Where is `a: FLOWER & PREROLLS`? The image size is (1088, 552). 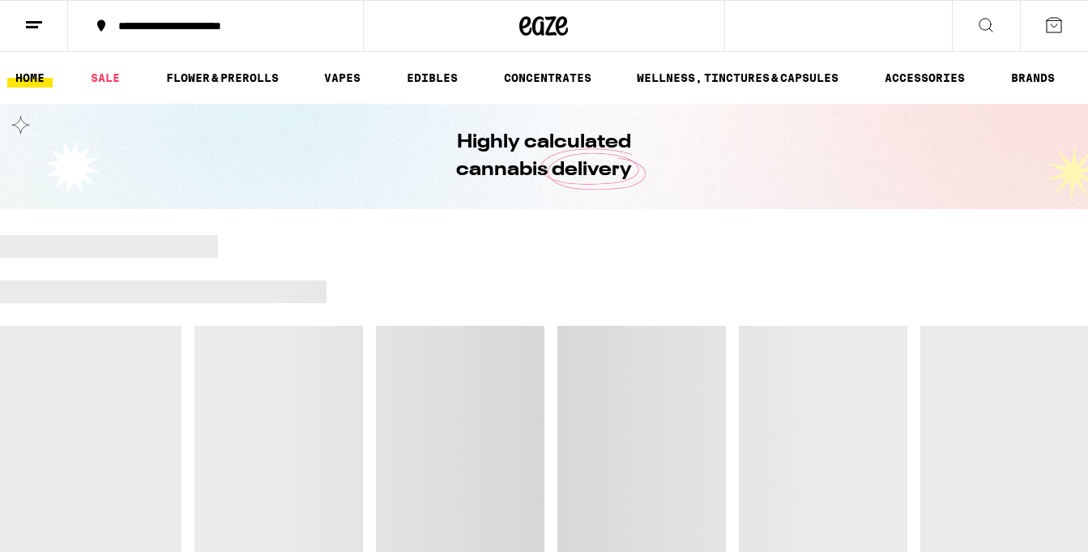
a: FLOWER & PREROLLS is located at coordinates (222, 78).